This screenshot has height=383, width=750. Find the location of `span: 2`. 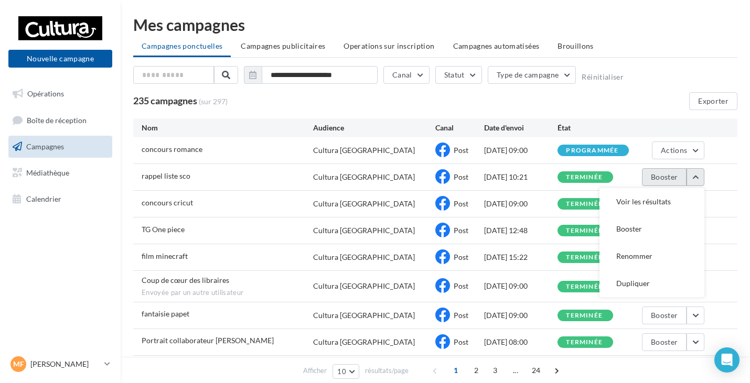

span: 2 is located at coordinates (476, 371).